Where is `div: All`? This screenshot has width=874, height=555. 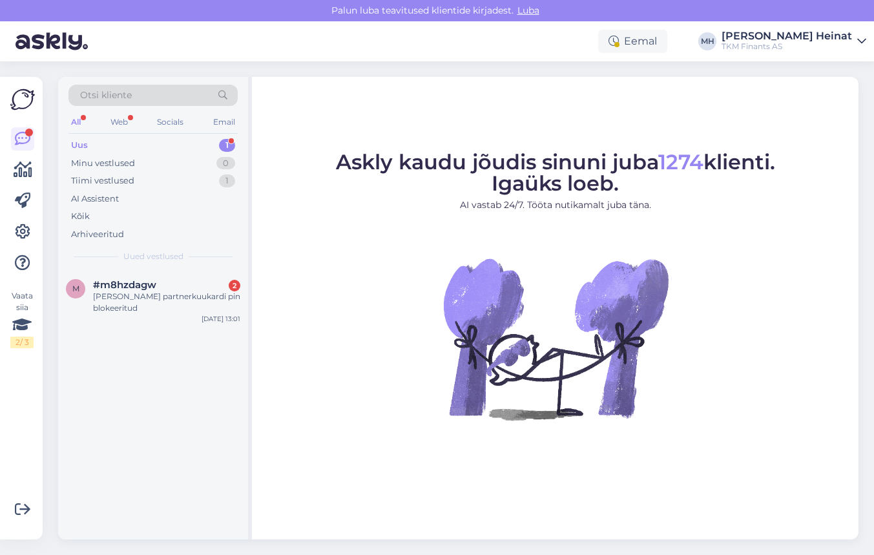 div: All is located at coordinates (76, 122).